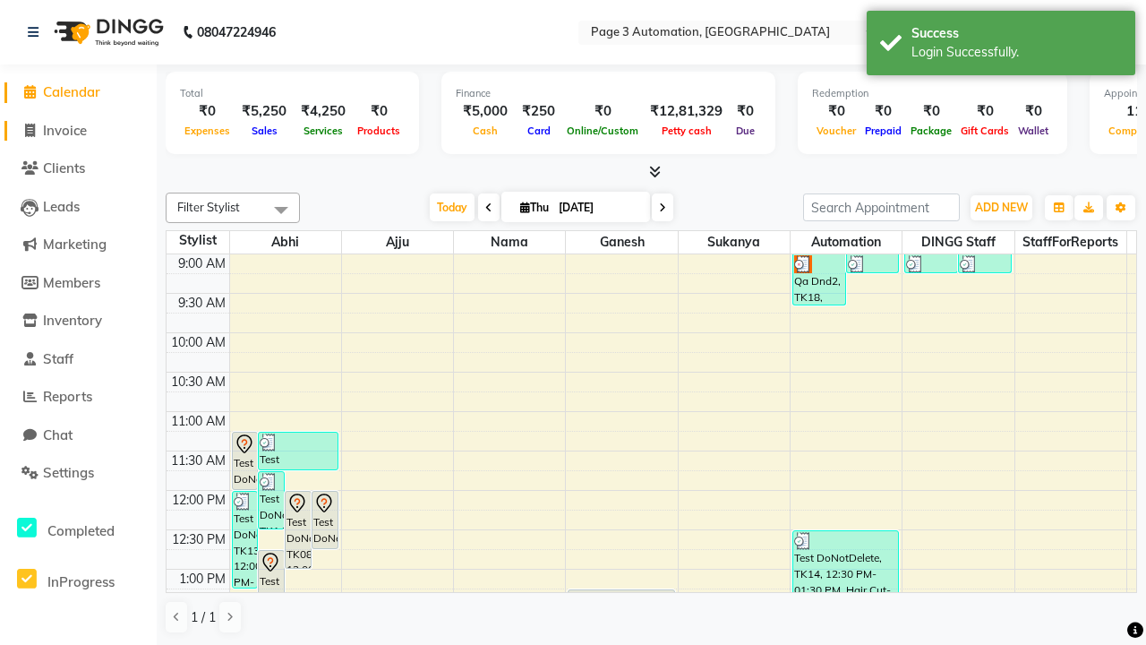 The width and height of the screenshot is (1146, 645). I want to click on a: Leads, so click(78, 207).